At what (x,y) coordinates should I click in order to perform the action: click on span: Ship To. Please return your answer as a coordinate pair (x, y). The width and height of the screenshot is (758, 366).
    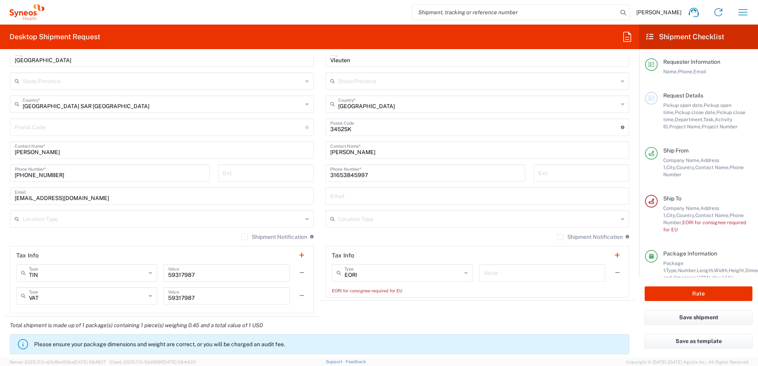
    Looking at the image, I should click on (672, 199).